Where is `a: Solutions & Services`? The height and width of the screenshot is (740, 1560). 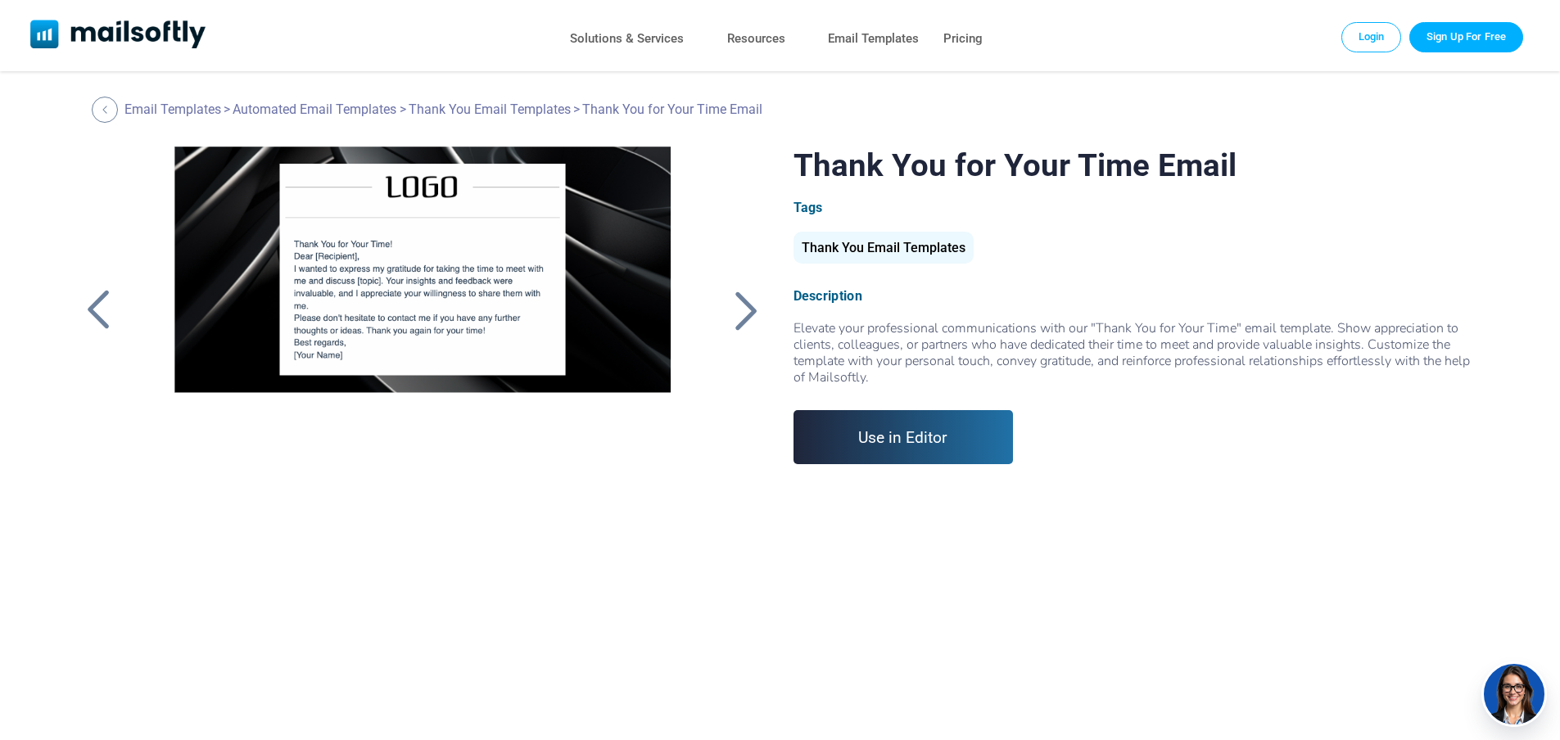
a: Solutions & Services is located at coordinates (627, 38).